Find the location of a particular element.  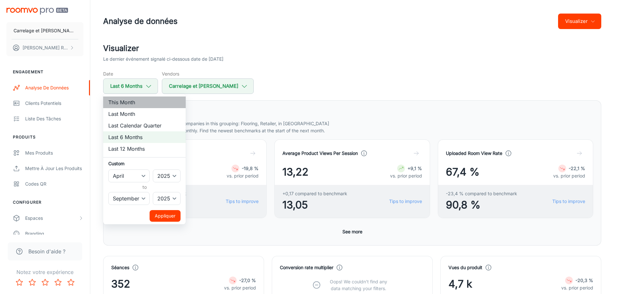

li: This Month is located at coordinates (144, 102).